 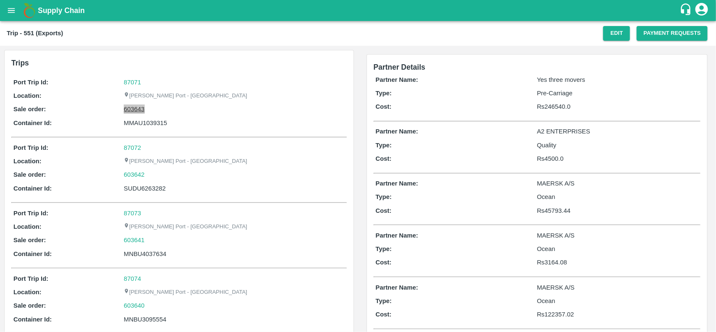 What do you see at coordinates (134, 174) in the screenshot?
I see `a: 603642` at bounding box center [134, 174].